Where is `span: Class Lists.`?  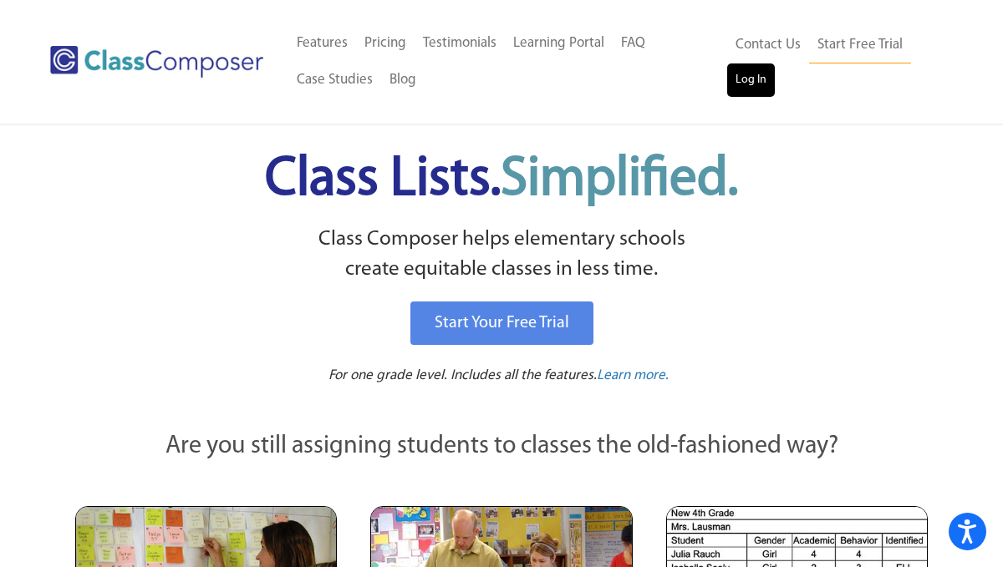
span: Class Lists. is located at coordinates (501, 180).